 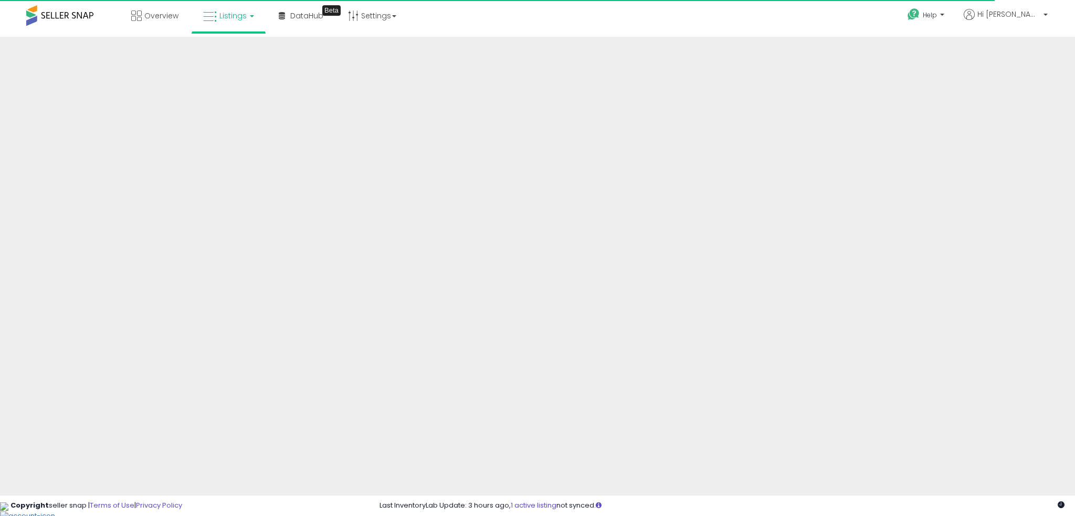 I want to click on span: DataHub, so click(x=306, y=16).